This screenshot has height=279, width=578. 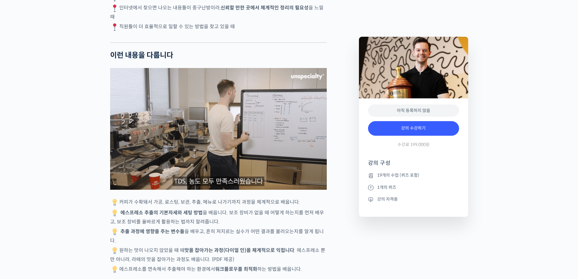 What do you see at coordinates (239, 250) in the screenshot?
I see `strong: 맛을 잡아가는 과정(다이얼 인)을 체계적으로 익힙니다` at bounding box center [239, 250].